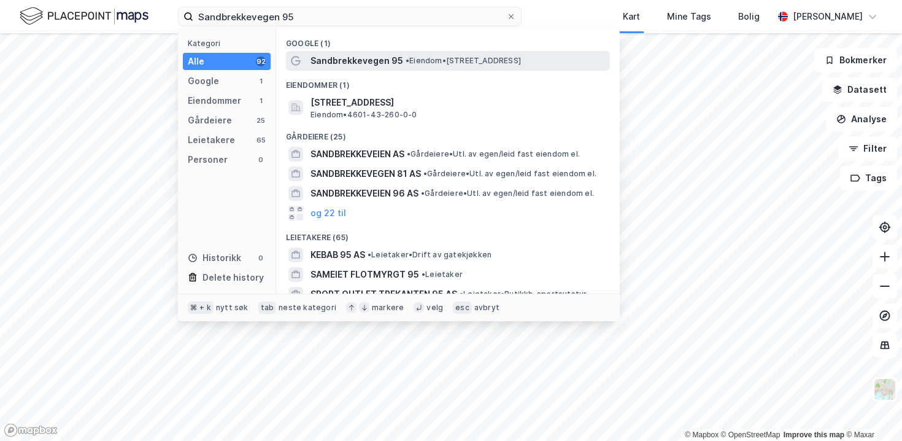 The width and height of the screenshot is (902, 441). I want to click on div: velg, so click(434, 307).